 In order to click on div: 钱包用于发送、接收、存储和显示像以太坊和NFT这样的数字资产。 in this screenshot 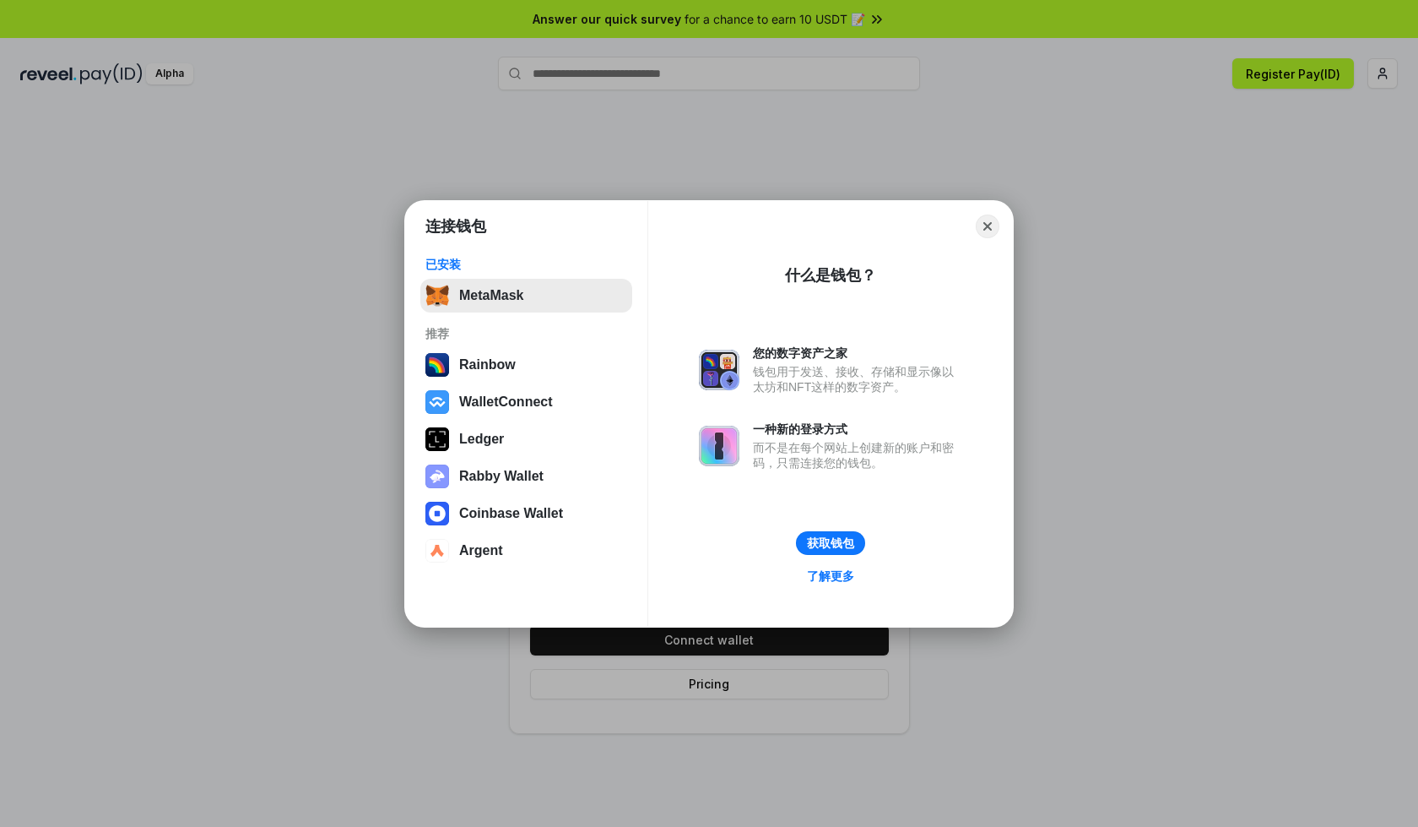, I will do `click(858, 379)`.